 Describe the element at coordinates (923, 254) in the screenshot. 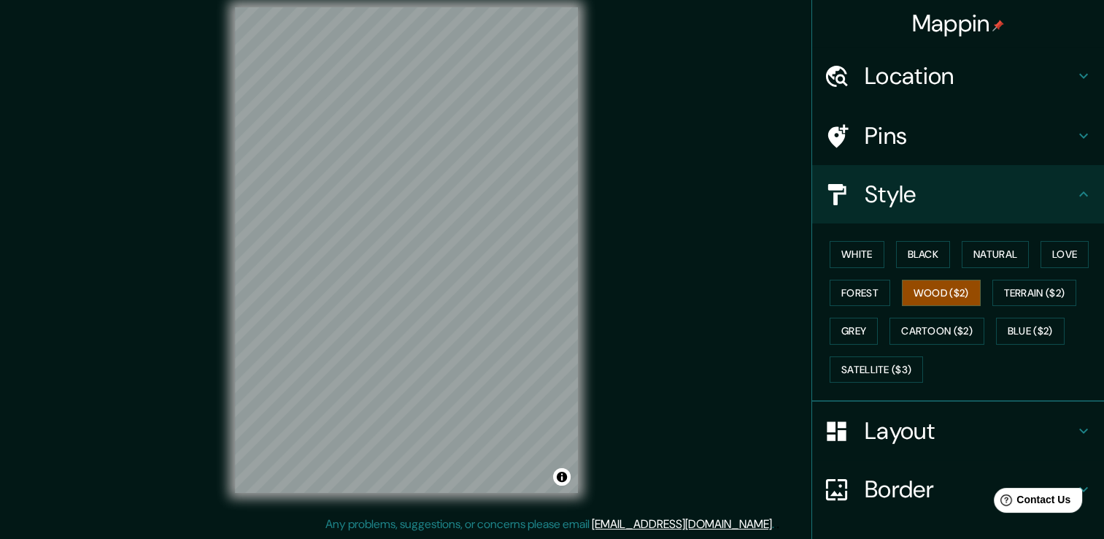

I see `button: Black` at that location.